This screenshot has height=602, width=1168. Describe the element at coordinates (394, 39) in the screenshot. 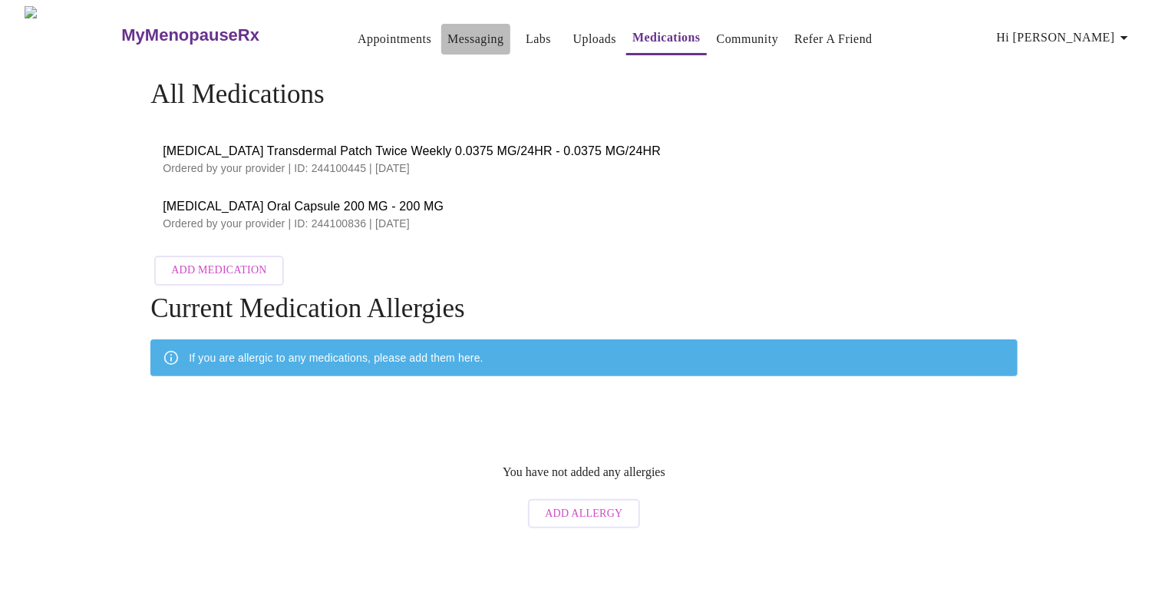

I see `button: Appointments` at that location.